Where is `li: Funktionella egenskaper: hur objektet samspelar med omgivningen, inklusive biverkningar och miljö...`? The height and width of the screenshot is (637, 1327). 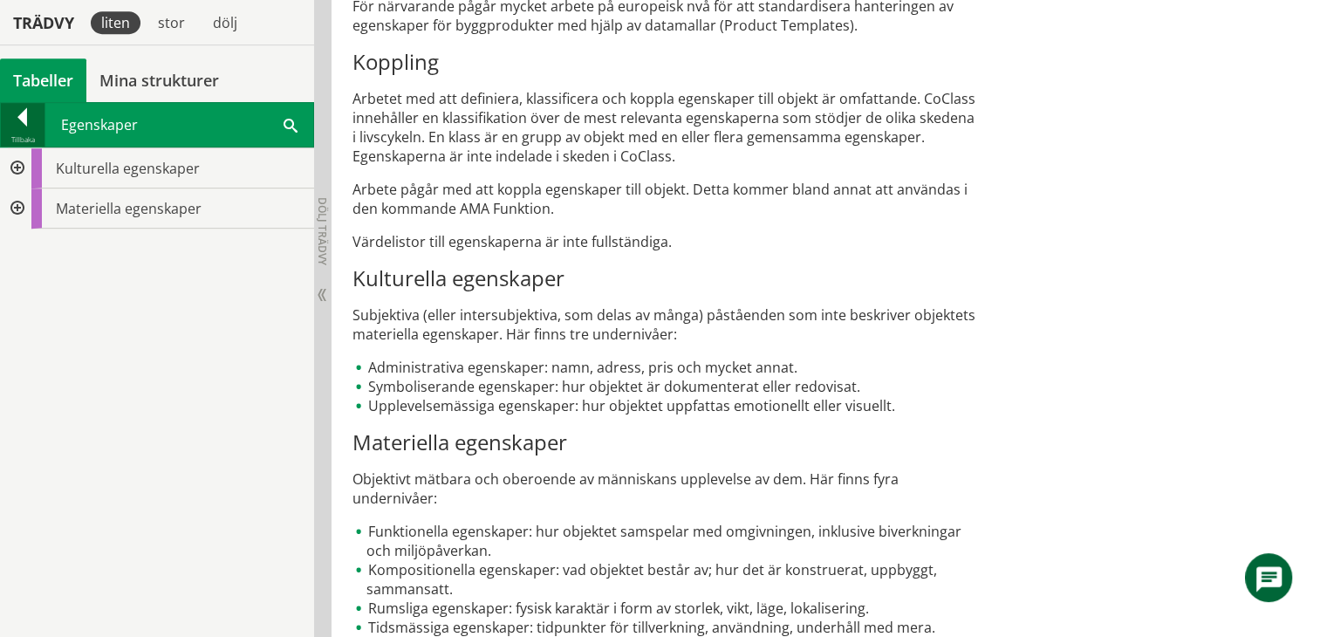
li: Funktionella egenskaper: hur objektet samspelar med omgivningen, inklusive biverkningar och miljö... is located at coordinates (666, 541).